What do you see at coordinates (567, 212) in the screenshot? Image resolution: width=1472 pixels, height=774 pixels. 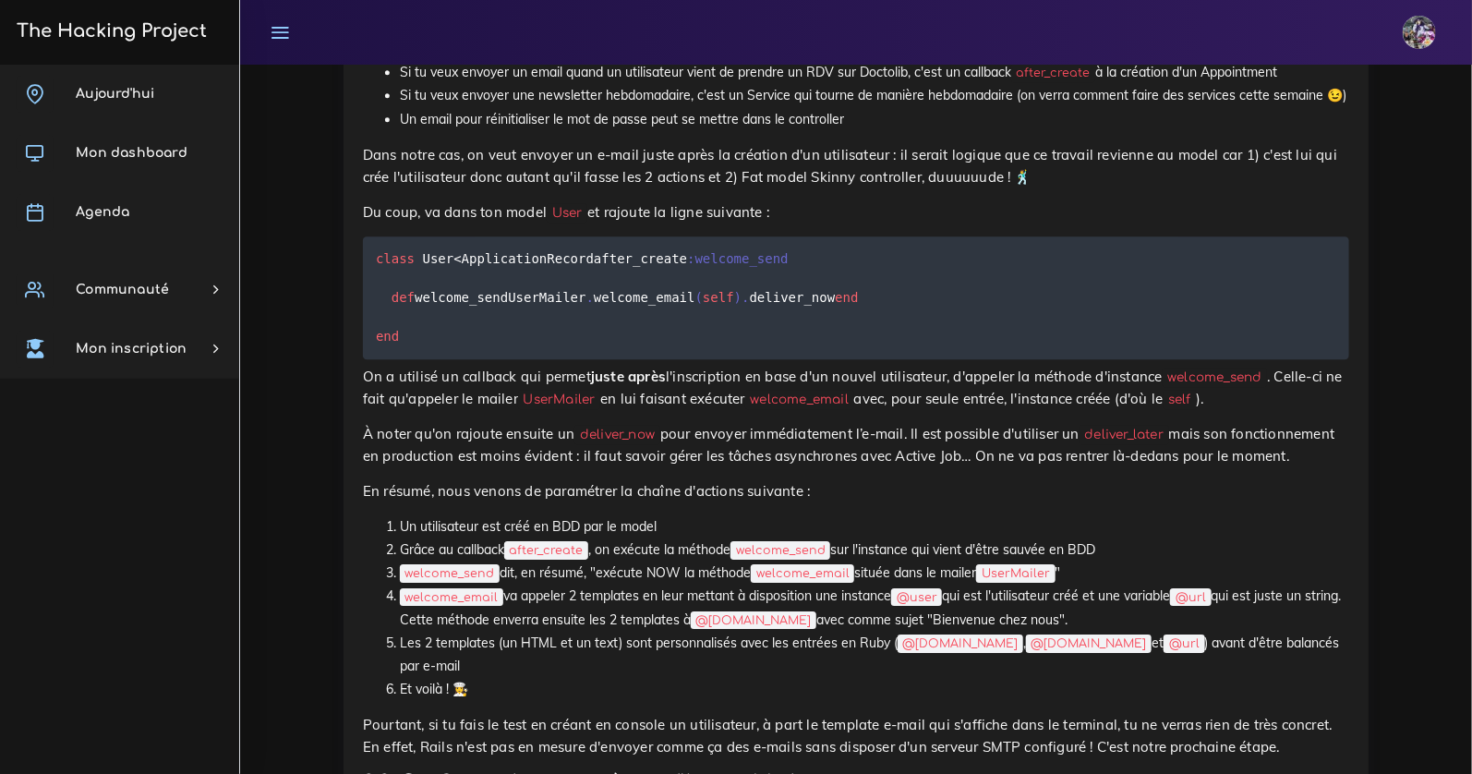 I see `code: User` at bounding box center [567, 212].